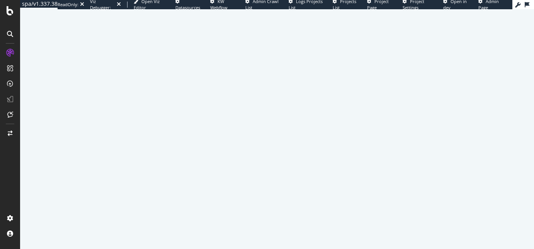 The image size is (534, 249). I want to click on div: ReadOnly:, so click(68, 5).